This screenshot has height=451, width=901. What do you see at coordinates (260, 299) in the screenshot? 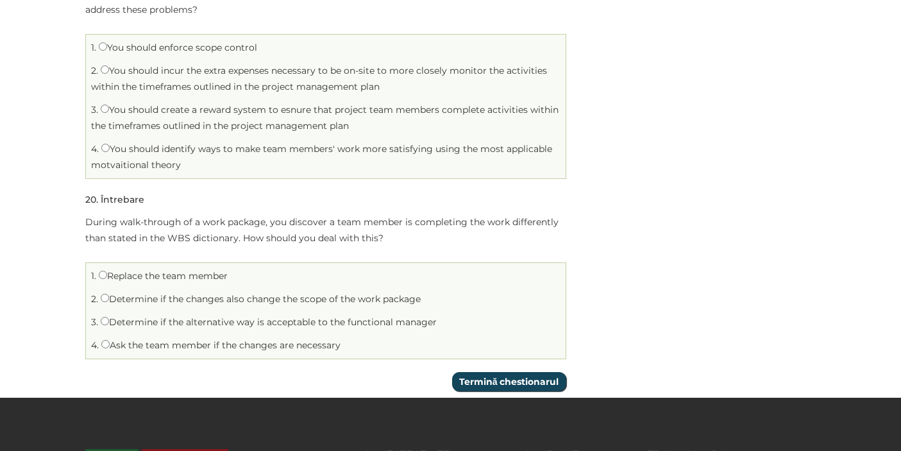
I see `label: Determine if the changes also change the scope of the work package` at bounding box center [260, 299].